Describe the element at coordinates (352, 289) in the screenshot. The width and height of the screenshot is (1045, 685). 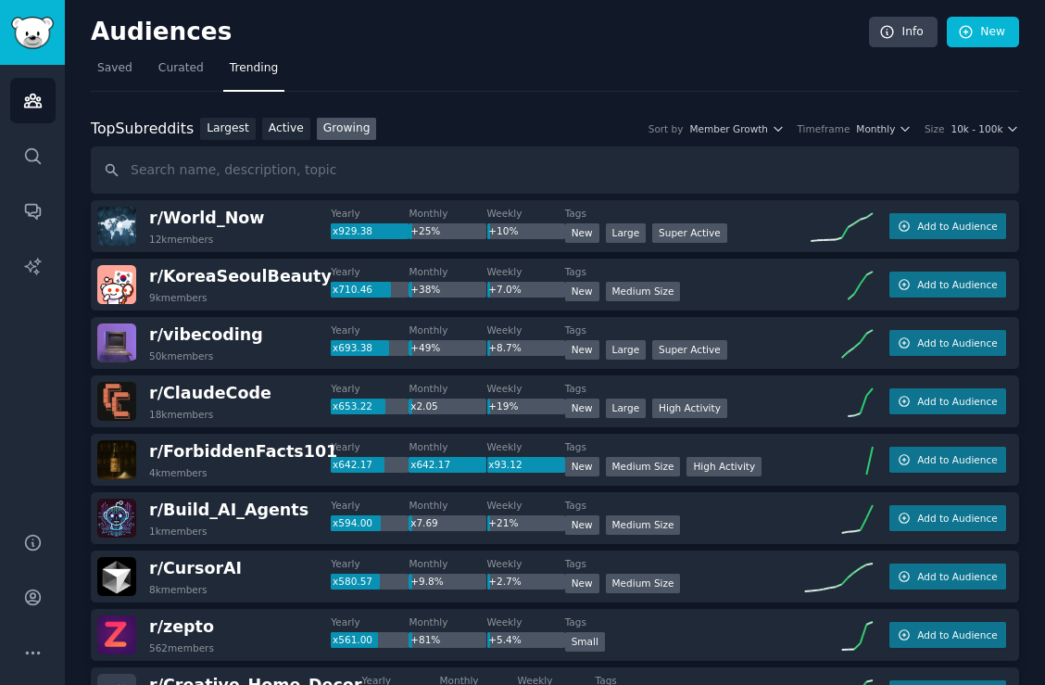
I see `span: x710.46` at that location.